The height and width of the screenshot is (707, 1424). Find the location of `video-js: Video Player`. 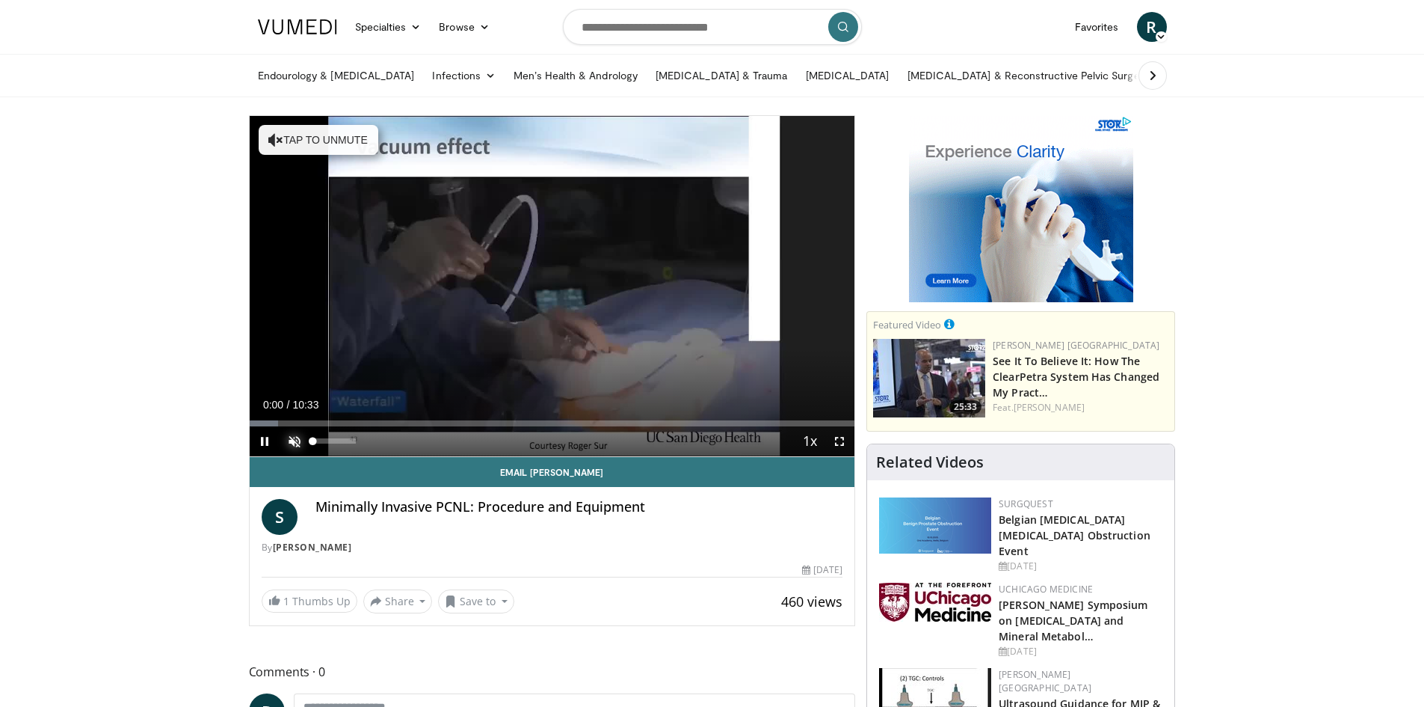

video-js: Video Player is located at coordinates (553, 286).